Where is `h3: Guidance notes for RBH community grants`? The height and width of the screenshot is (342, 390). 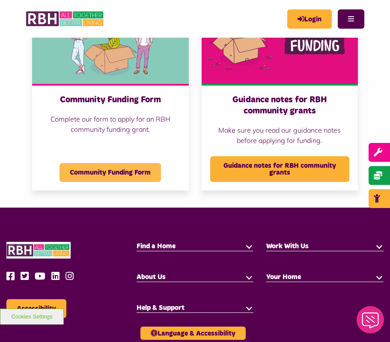 h3: Guidance notes for RBH community grants is located at coordinates (280, 105).